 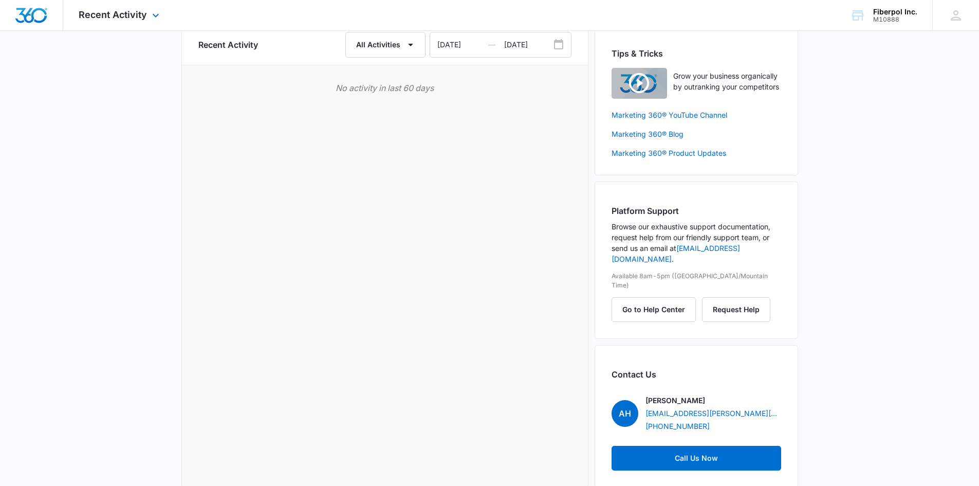 What do you see at coordinates (697, 458) in the screenshot?
I see `a: Call Us Now` at bounding box center [697, 458].